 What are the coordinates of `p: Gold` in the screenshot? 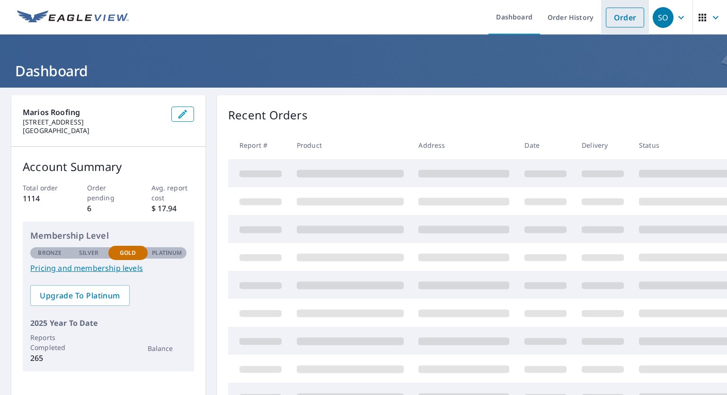 It's located at (128, 253).